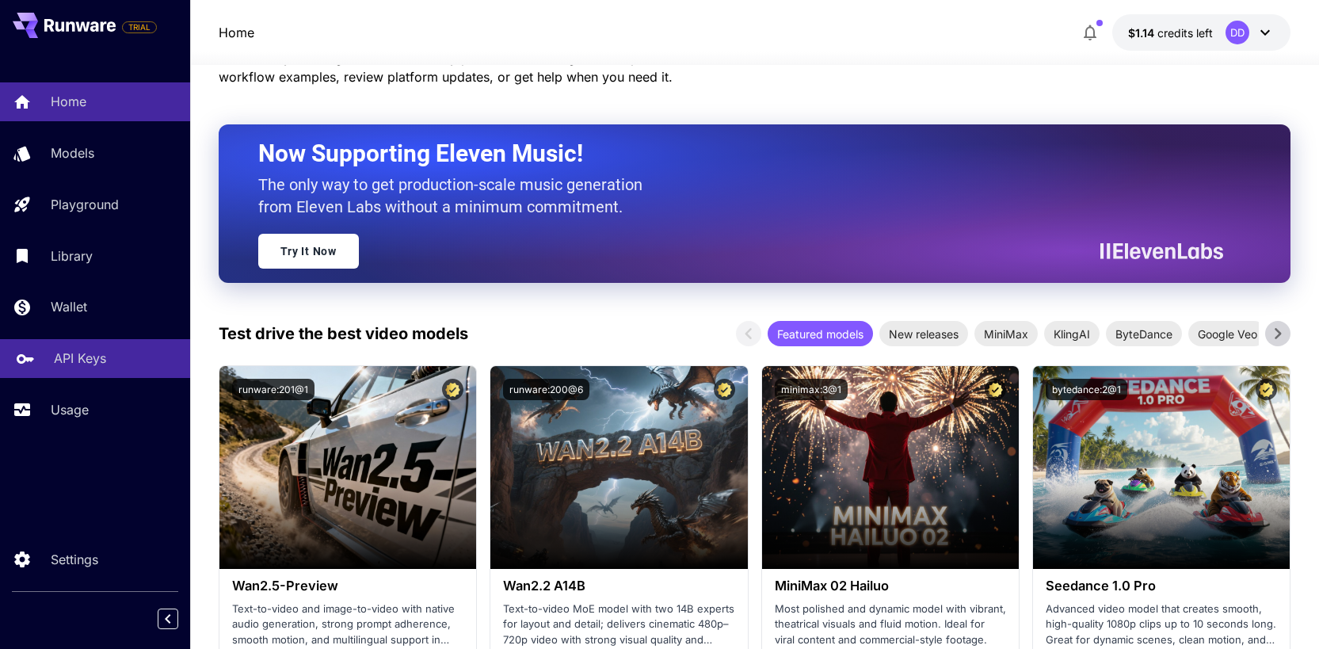 The width and height of the screenshot is (1319, 649). I want to click on p: Text-to-video MoE model with two 14B experts for layout and detail; delivers cinematic 480p–720p ..., so click(619, 624).